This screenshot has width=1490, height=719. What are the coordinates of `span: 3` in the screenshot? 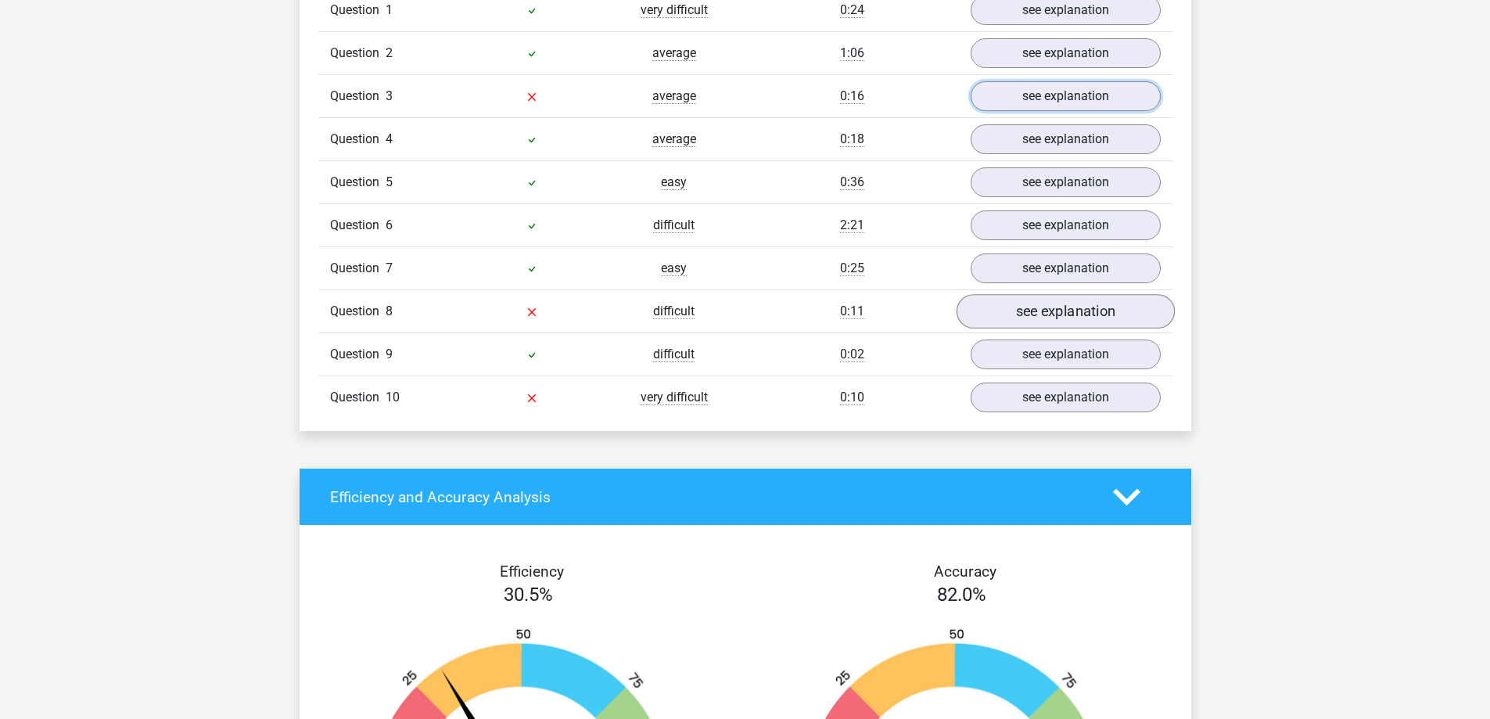 It's located at (389, 95).